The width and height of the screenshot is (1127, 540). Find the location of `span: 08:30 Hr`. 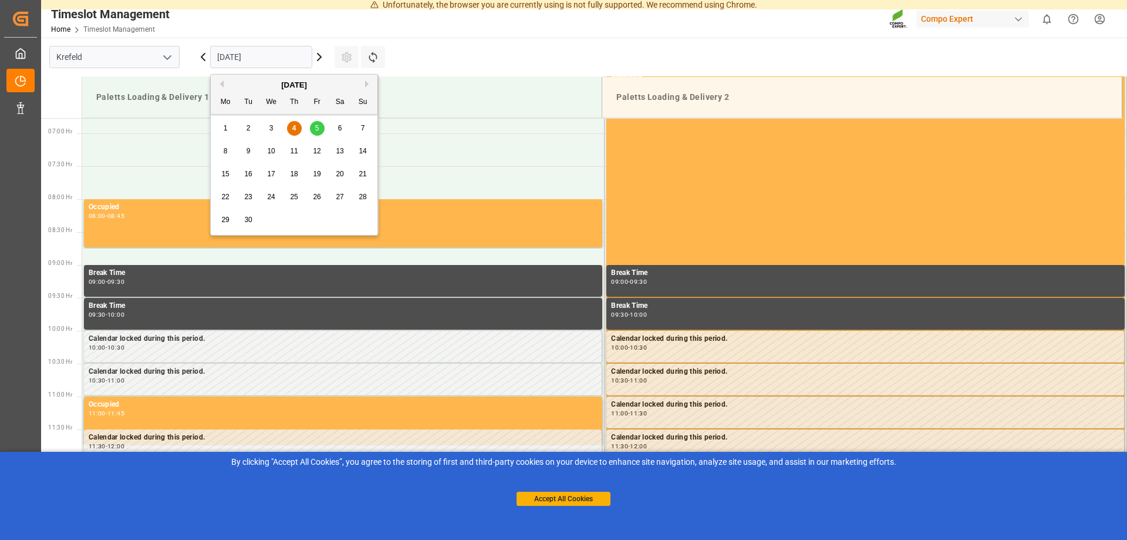

span: 08:30 Hr is located at coordinates (60, 230).